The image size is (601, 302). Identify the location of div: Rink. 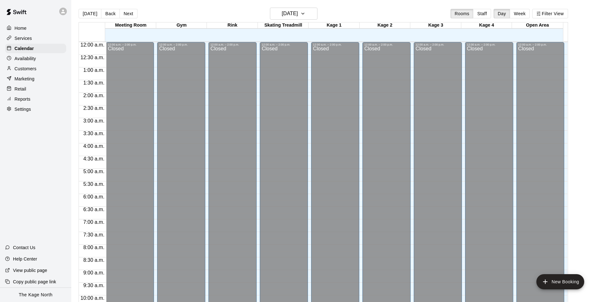
(232, 25).